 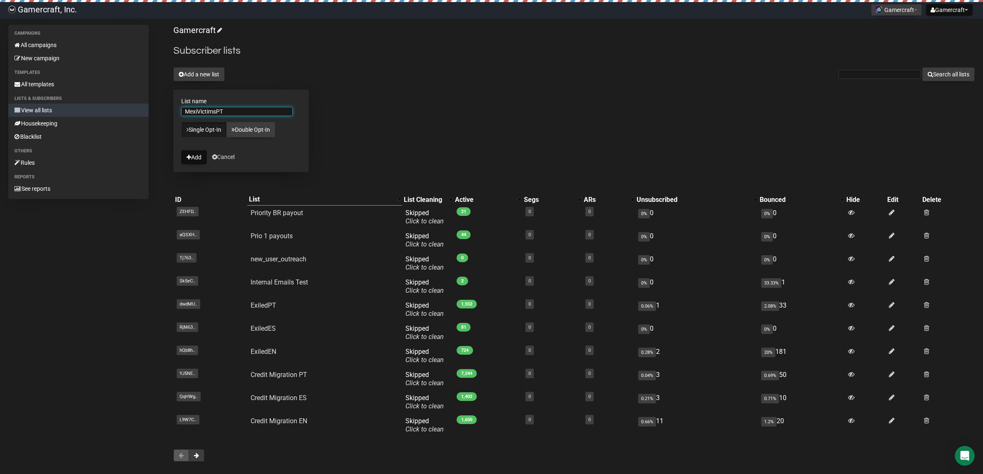 What do you see at coordinates (771, 283) in the screenshot?
I see `span: 33.33%` at bounding box center [771, 283].